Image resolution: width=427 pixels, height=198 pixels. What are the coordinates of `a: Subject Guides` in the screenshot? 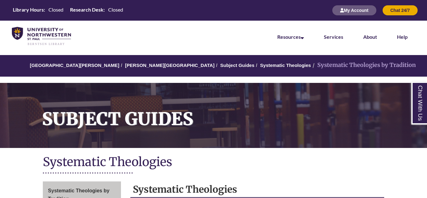 It's located at (237, 65).